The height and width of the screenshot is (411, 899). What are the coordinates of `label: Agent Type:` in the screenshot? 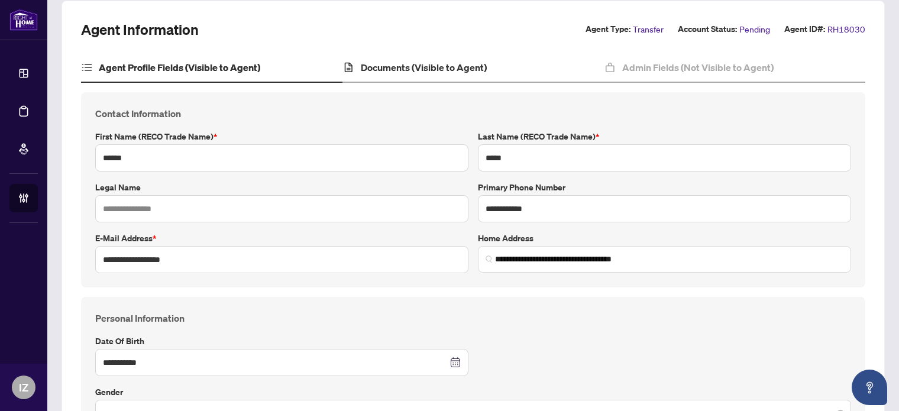 It's located at (608, 29).